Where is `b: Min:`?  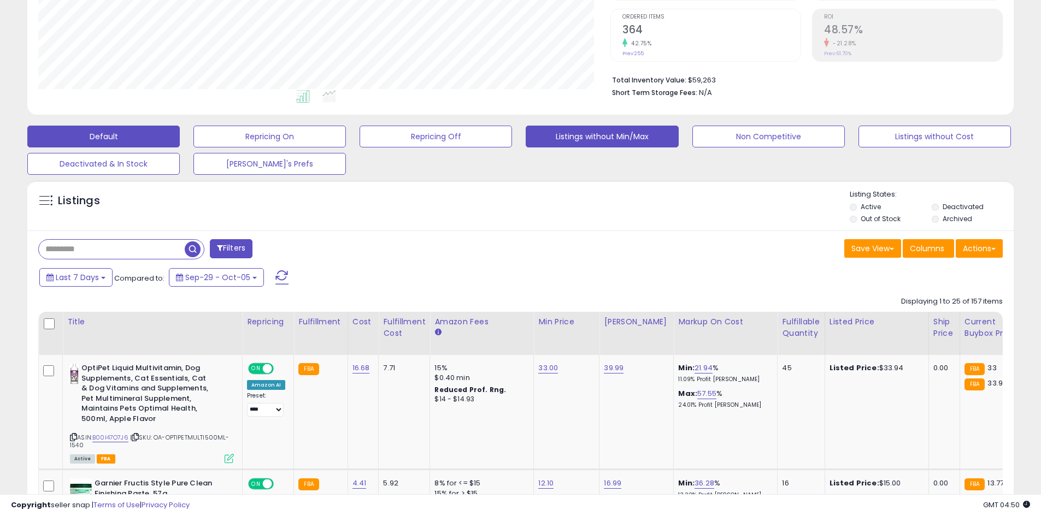
b: Min: is located at coordinates (686, 368).